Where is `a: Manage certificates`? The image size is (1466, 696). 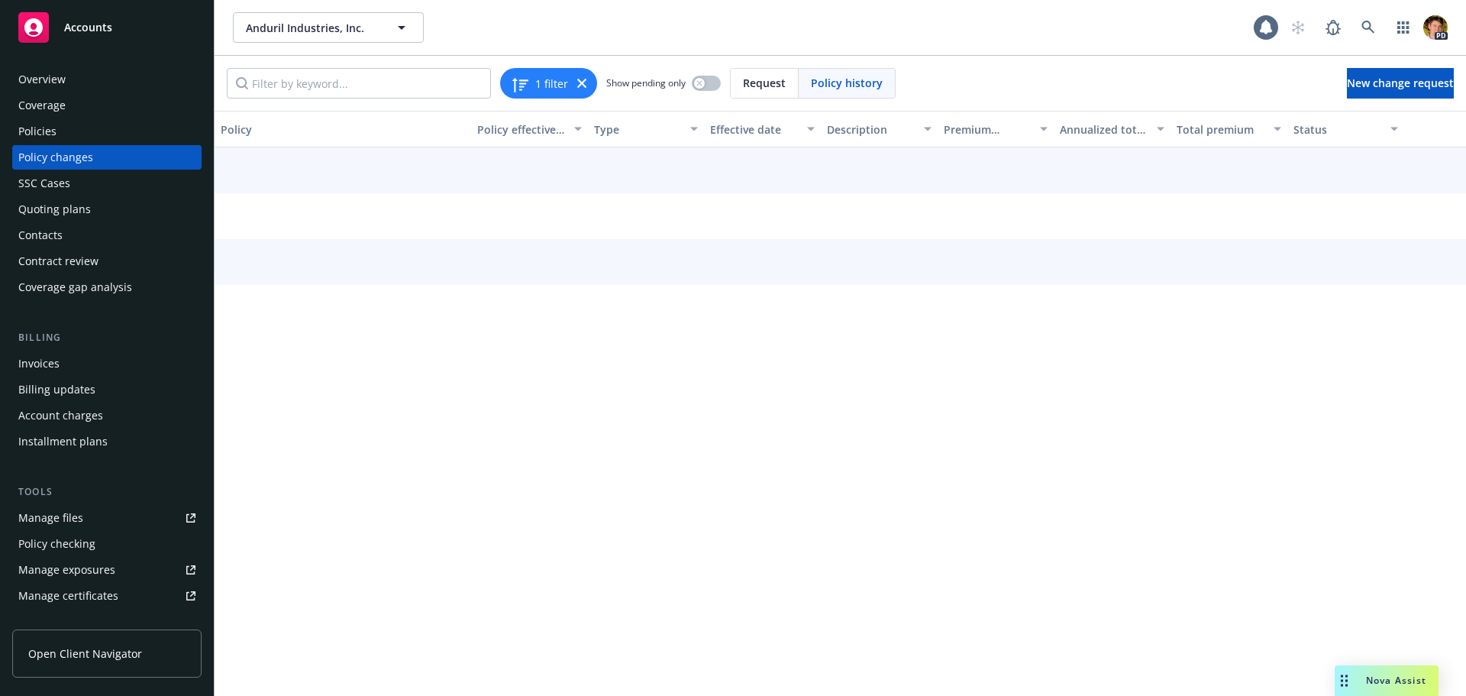
a: Manage certificates is located at coordinates (107, 596).